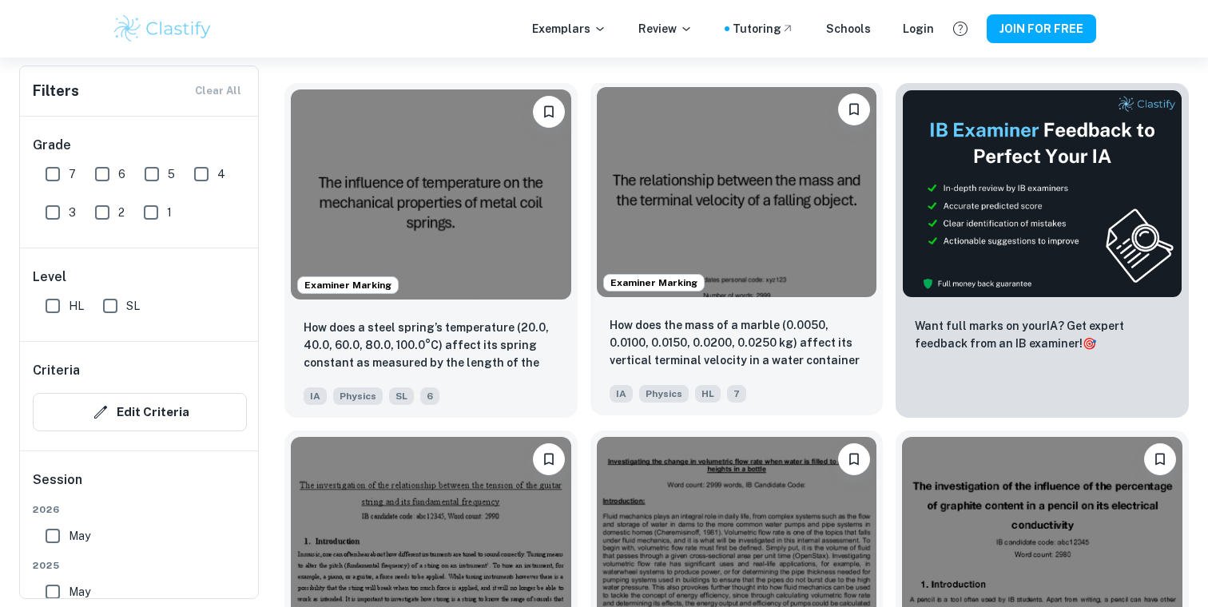 The image size is (1208, 607). I want to click on p: Want full marks on your IA ? Get expert feedback from an IB examiner!, so click(1042, 335).